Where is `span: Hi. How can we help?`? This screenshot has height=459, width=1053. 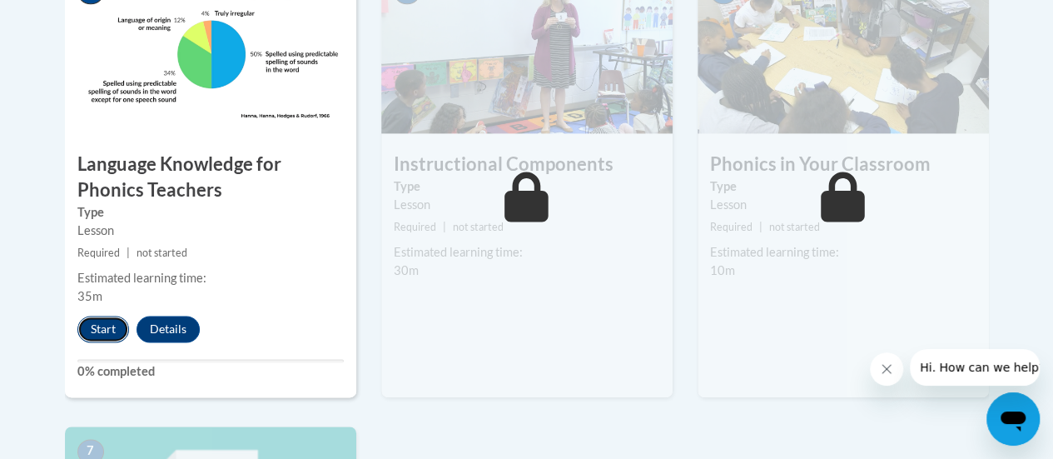 span: Hi. How can we help? is located at coordinates (72, 18).